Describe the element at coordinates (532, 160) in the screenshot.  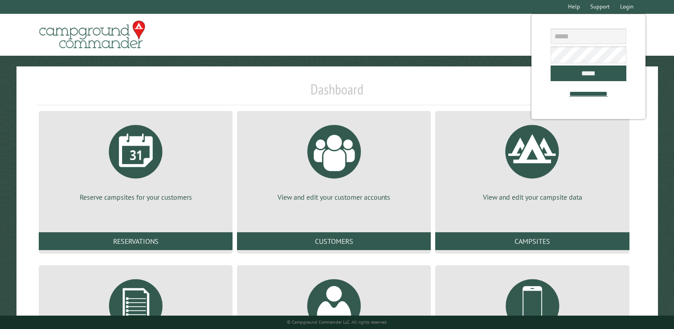
I see `a: View and edit your campsite data` at that location.